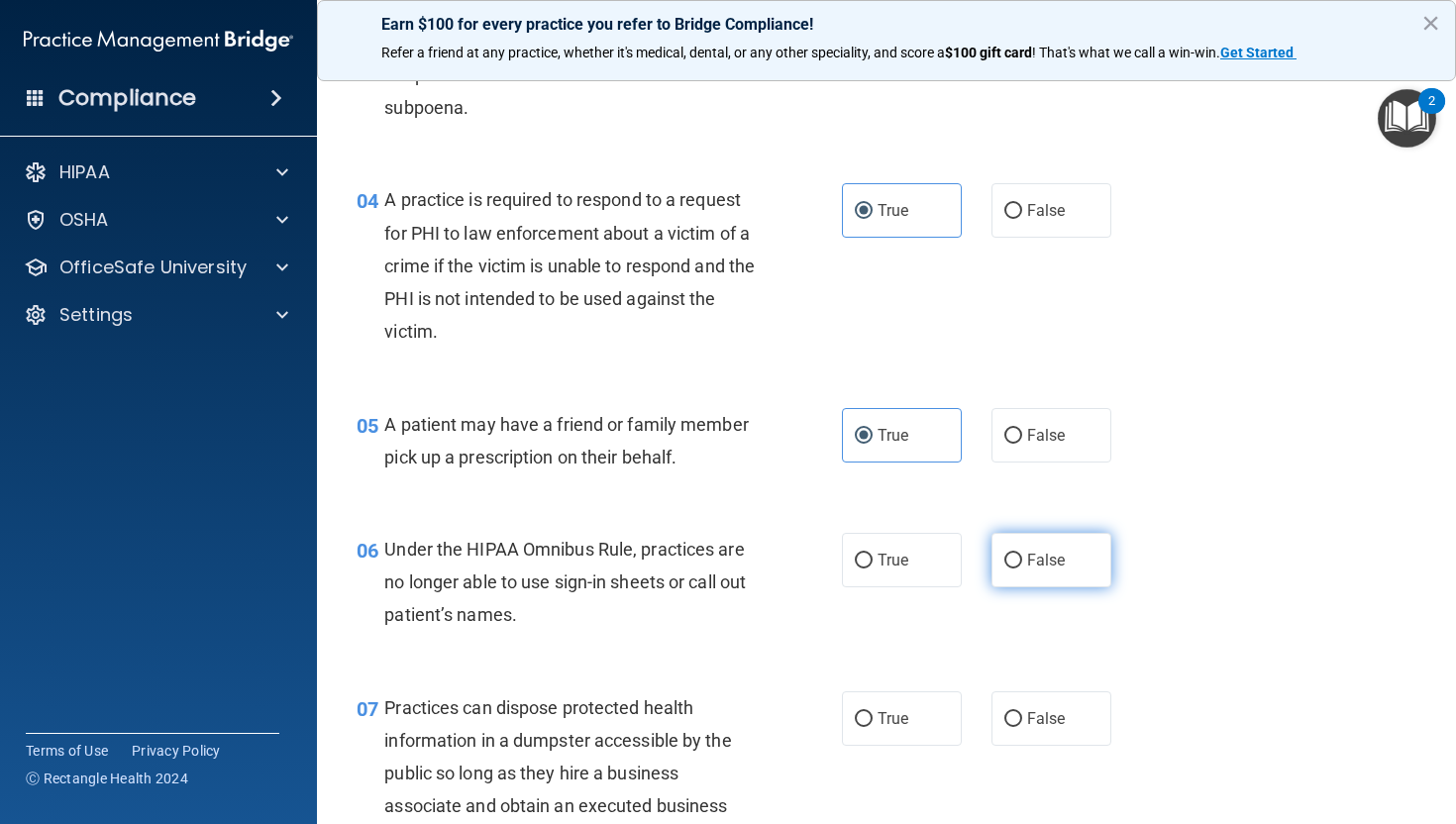  Describe the element at coordinates (989, 53) in the screenshot. I see `strong: $100 gift card` at that location.